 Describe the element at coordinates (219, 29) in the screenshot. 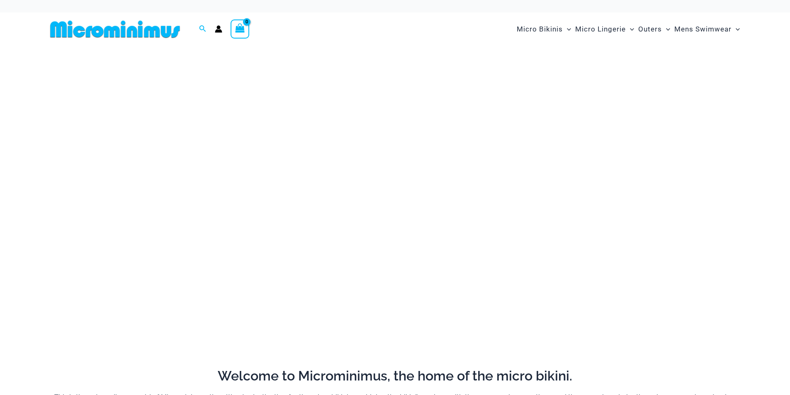

I see `a: Account icon link` at that location.